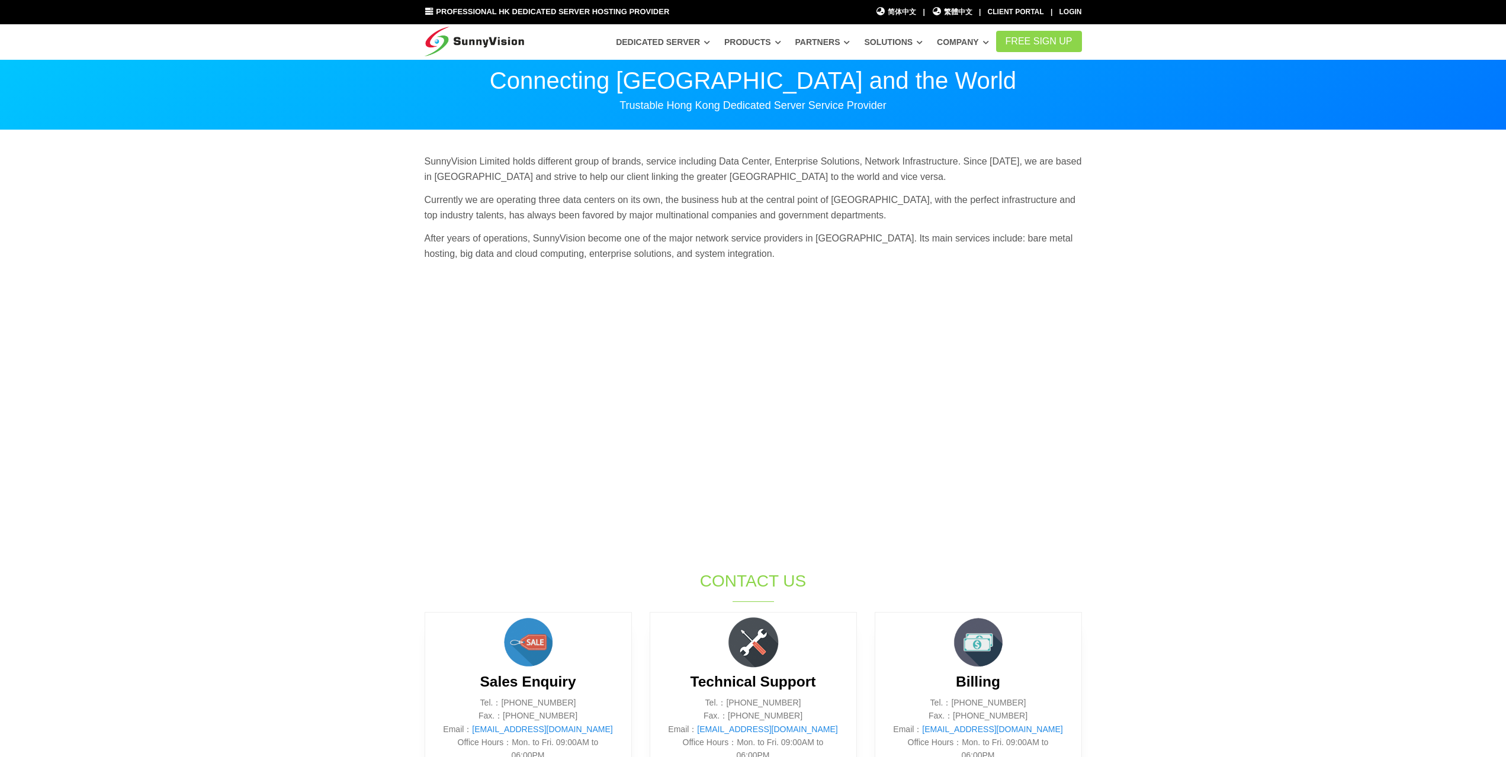  What do you see at coordinates (753, 169) in the screenshot?
I see `p: SunnyVision Limited holds different group of brands, service including Data Center, Enterprise So...` at bounding box center [753, 169].